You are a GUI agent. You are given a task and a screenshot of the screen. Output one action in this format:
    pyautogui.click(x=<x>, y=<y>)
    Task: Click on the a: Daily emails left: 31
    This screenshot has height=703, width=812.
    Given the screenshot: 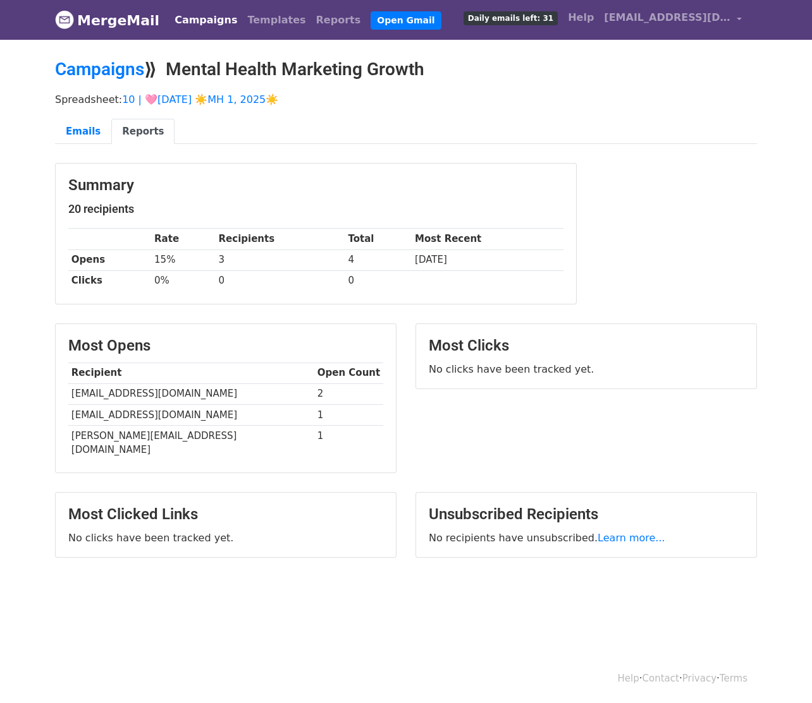 What is the action you would take?
    pyautogui.click(x=510, y=18)
    